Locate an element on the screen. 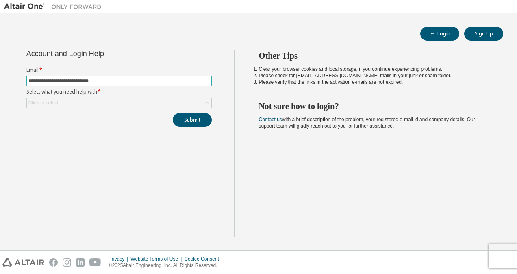 The width and height of the screenshot is (517, 274). li: Please verify that the links in the activation e-mails are not expired. is located at coordinates (374, 82).